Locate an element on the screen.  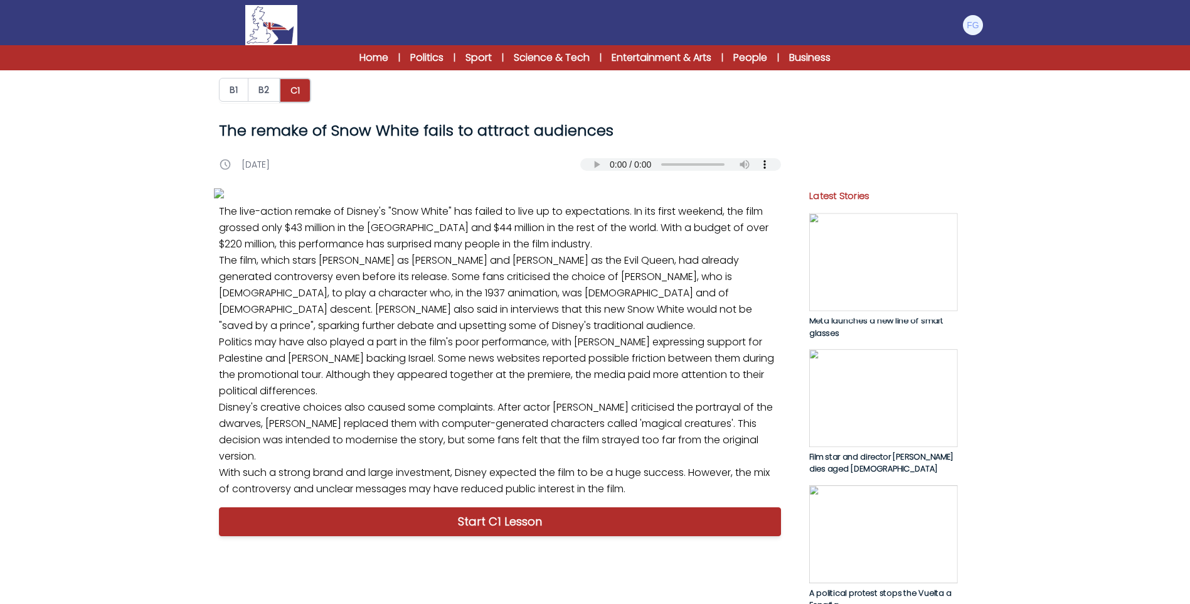
img: Logo is located at coordinates (271, 25).